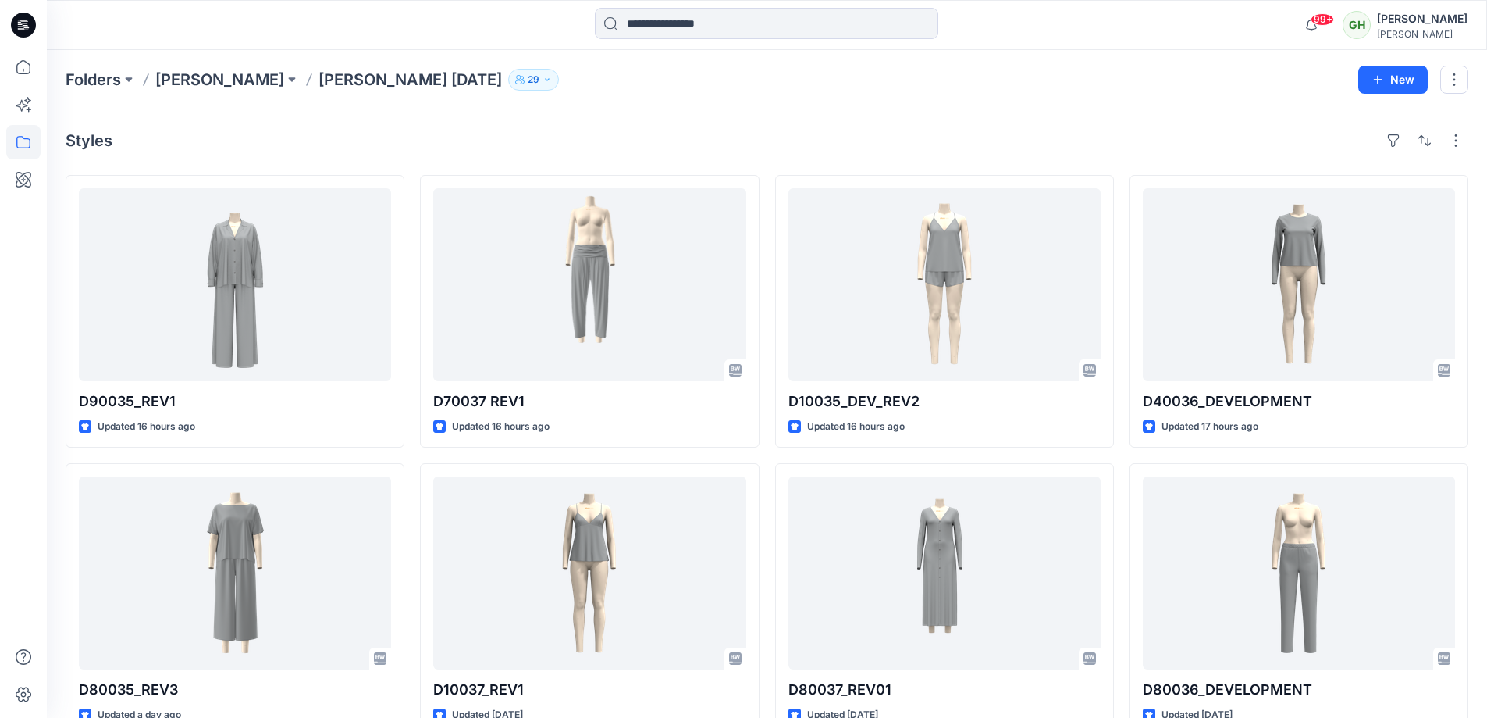 Image resolution: width=1487 pixels, height=718 pixels. What do you see at coordinates (1357, 25) in the screenshot?
I see `div: GH` at bounding box center [1357, 25].